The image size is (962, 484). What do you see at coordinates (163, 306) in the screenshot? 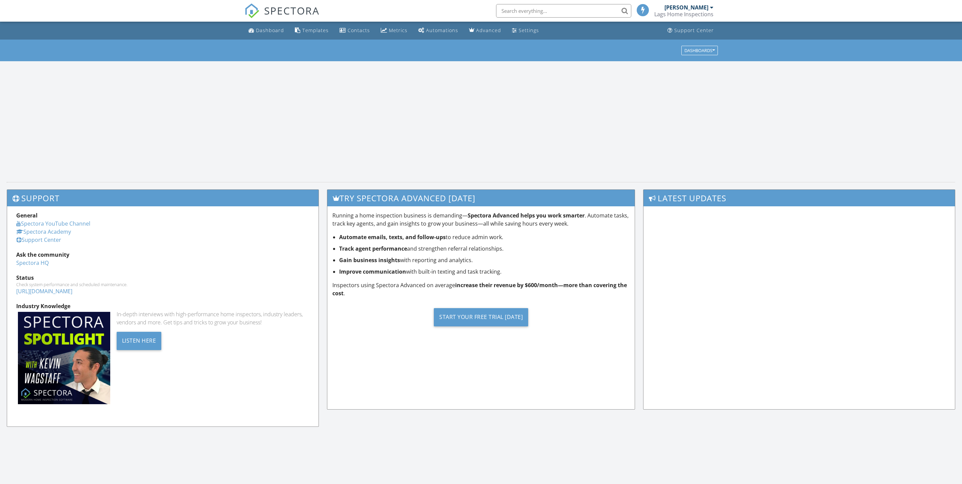
I see `div: Industry Knowledge` at bounding box center [163, 306].